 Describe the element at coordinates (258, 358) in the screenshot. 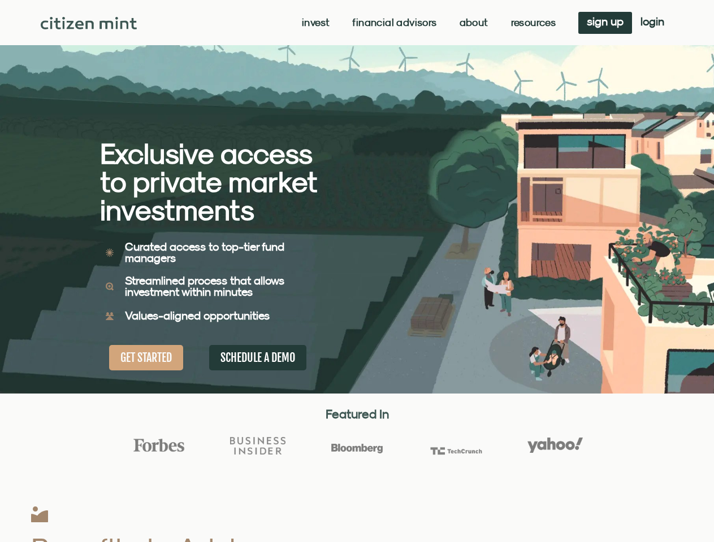

I see `span: SCHEDULE A DEMO` at that location.